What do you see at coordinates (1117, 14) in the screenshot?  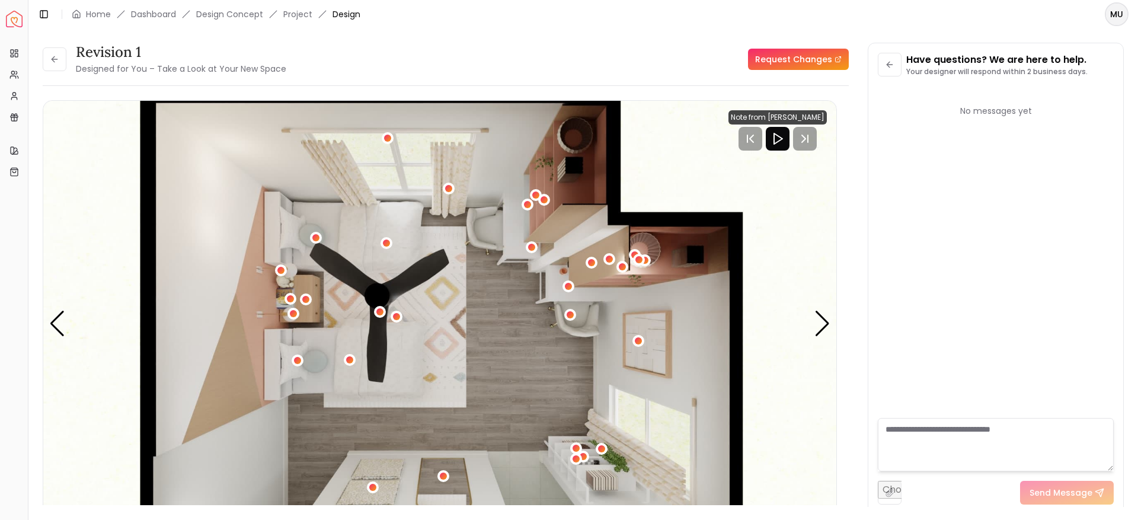 I see `span: MU` at bounding box center [1117, 14].